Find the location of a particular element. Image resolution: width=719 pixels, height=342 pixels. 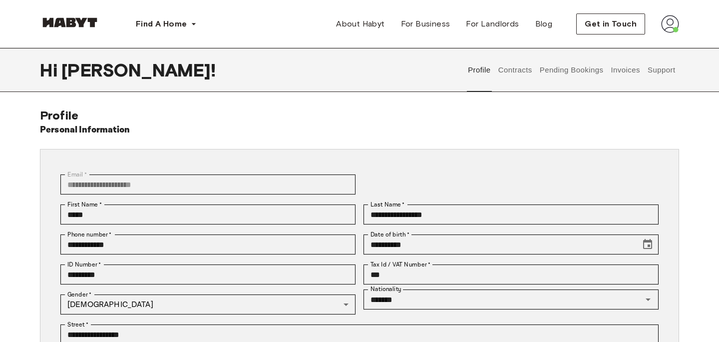

button: Contracts is located at coordinates (515, 70).